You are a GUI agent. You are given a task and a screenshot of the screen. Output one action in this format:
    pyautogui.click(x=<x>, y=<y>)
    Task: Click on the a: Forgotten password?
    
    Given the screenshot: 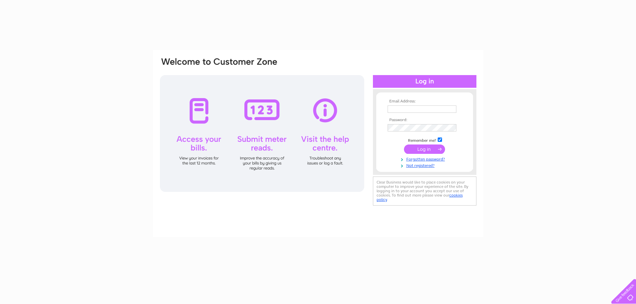 What is the action you would take?
    pyautogui.click(x=425, y=159)
    